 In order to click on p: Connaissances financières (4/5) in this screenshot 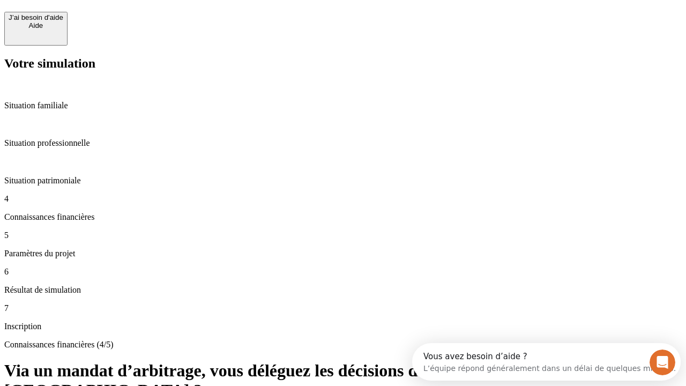, I will do `click(343, 345)`.